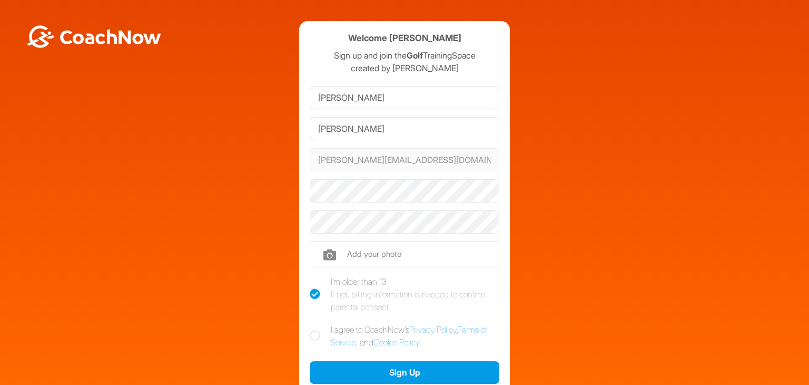 Image resolution: width=809 pixels, height=385 pixels. What do you see at coordinates (405, 55) in the screenshot?
I see `p: Sign up and join the TrainingSpace` at bounding box center [405, 55].